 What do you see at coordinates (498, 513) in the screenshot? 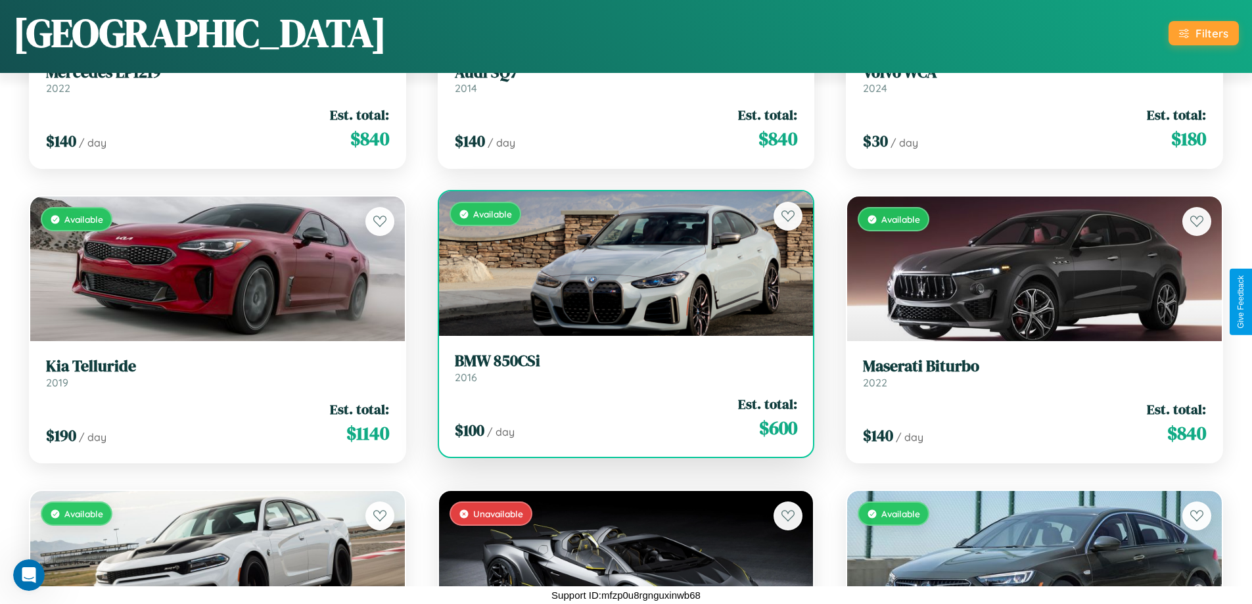
I see `span: Unavailable` at bounding box center [498, 513].